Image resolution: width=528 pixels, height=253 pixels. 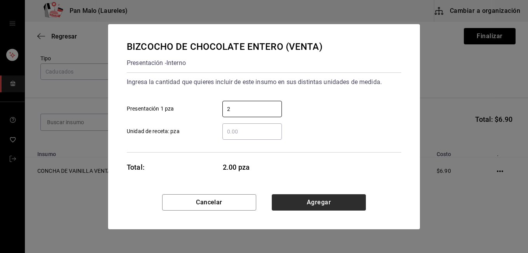 I want to click on span: Unidad de receta: pza, so click(x=153, y=131).